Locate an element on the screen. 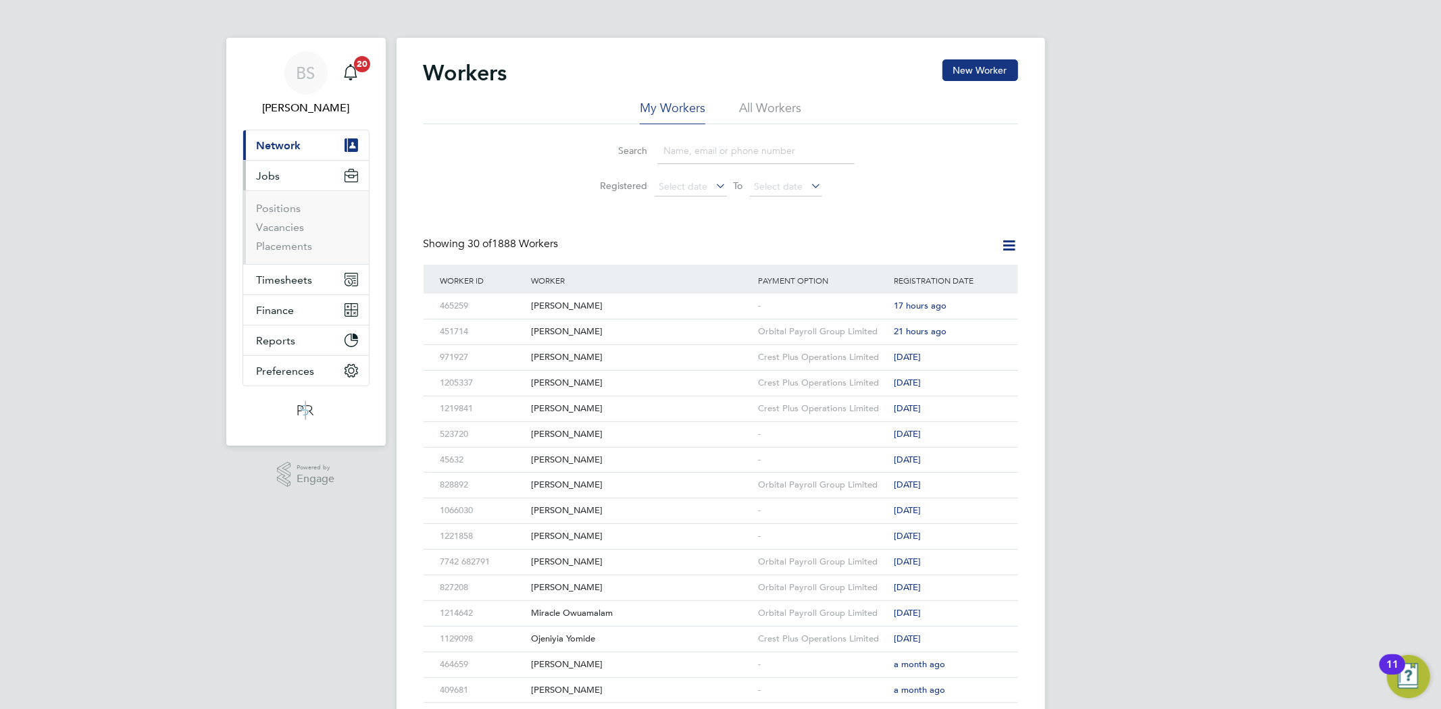 This screenshot has height=709, width=1441. div: 1129098 is located at coordinates (482, 639).